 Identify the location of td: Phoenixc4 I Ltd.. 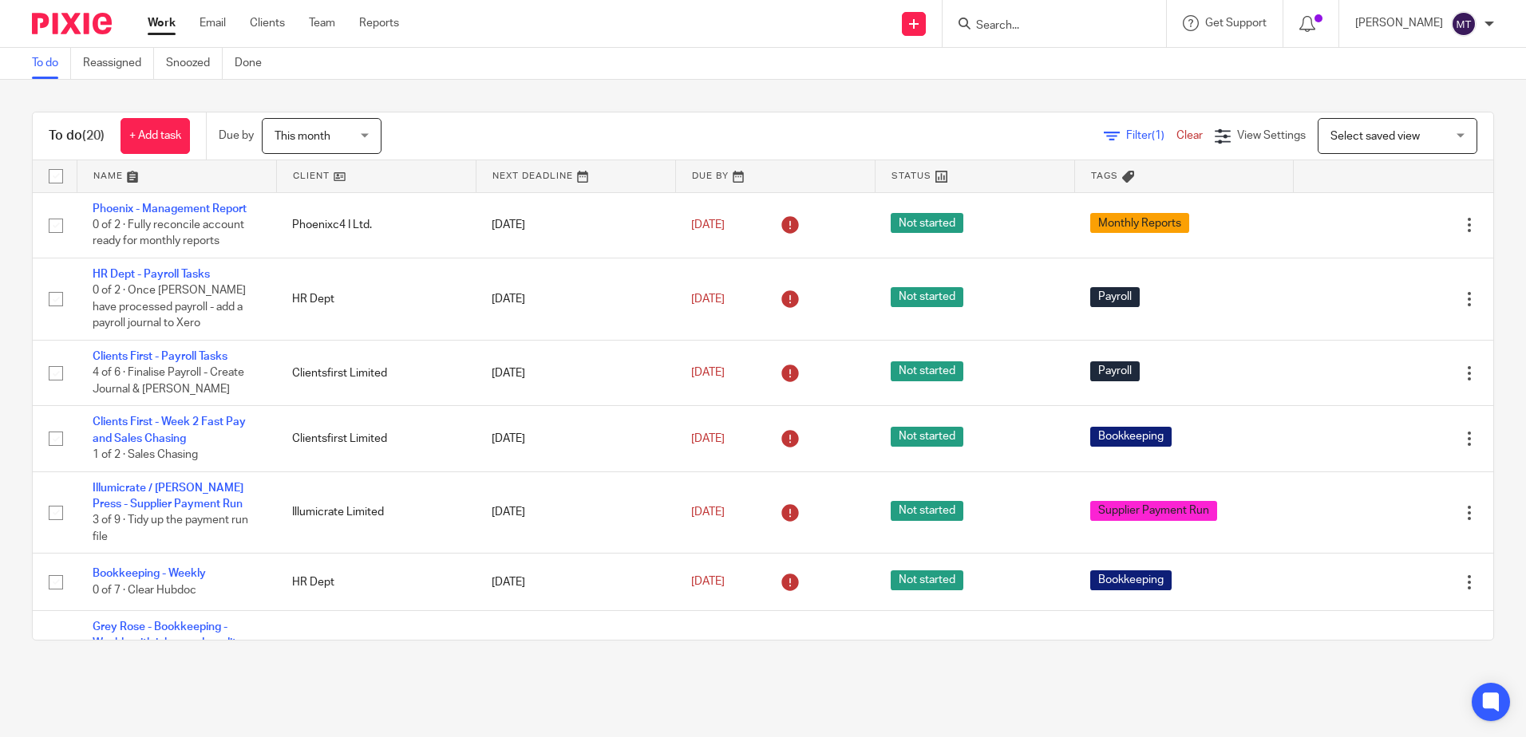
(376, 225).